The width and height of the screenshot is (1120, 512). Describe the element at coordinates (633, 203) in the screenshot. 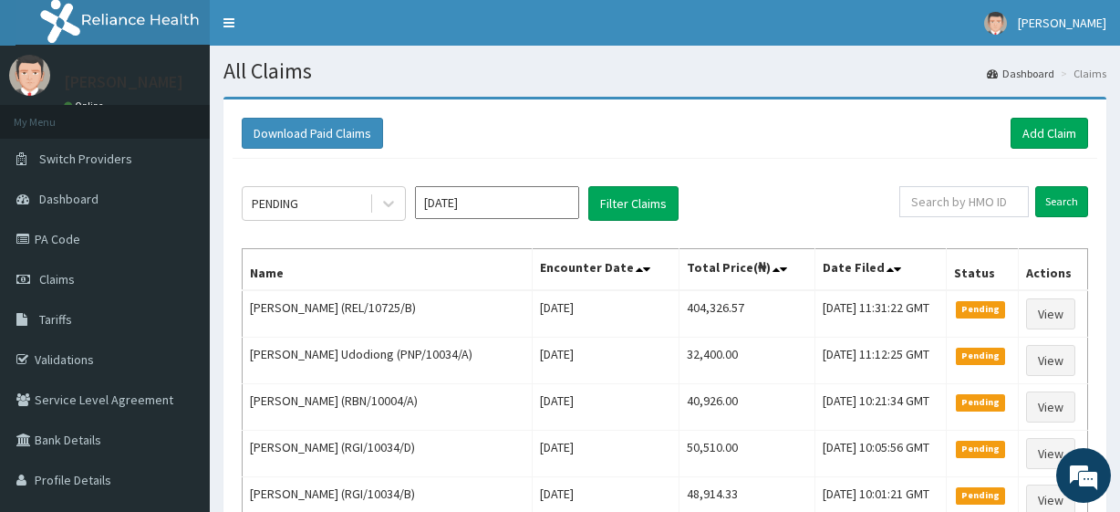

I see `button: Filter Claims` at that location.